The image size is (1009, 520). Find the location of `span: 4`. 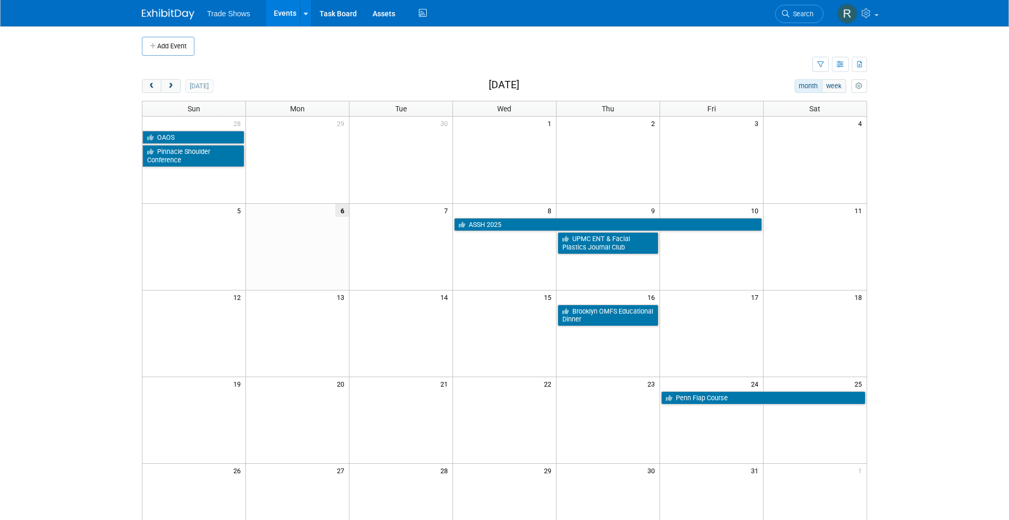

span: 4 is located at coordinates (862, 123).